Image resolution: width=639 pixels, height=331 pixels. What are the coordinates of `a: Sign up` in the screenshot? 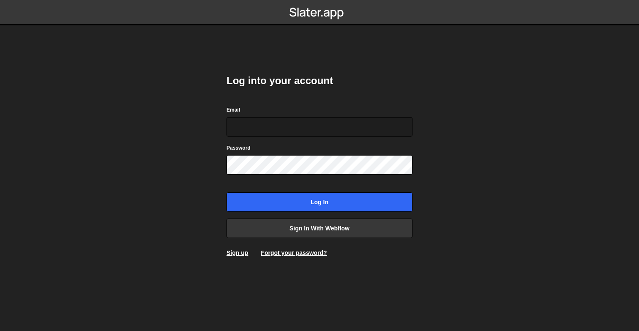 It's located at (237, 253).